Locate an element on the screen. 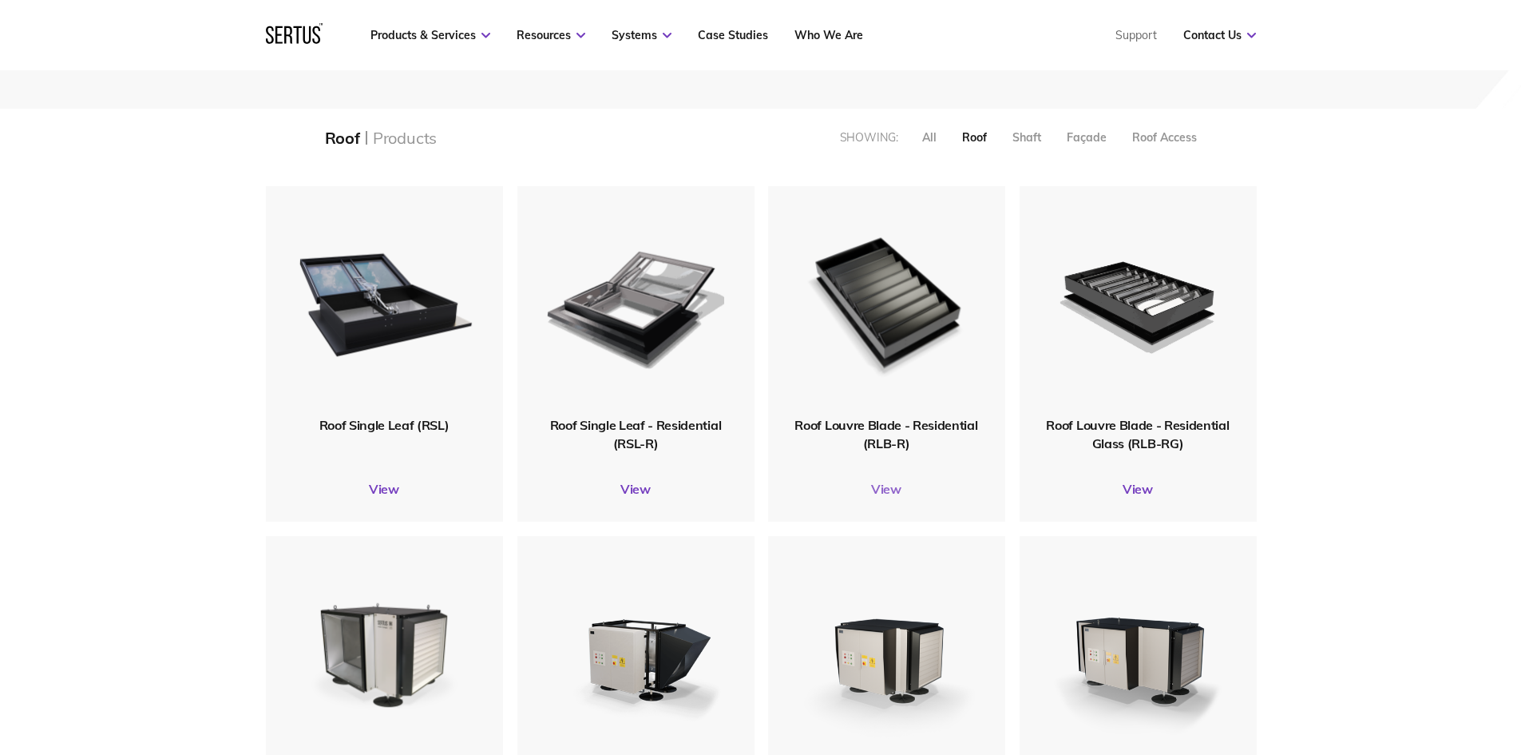  a: Who We Are is located at coordinates (829, 35).